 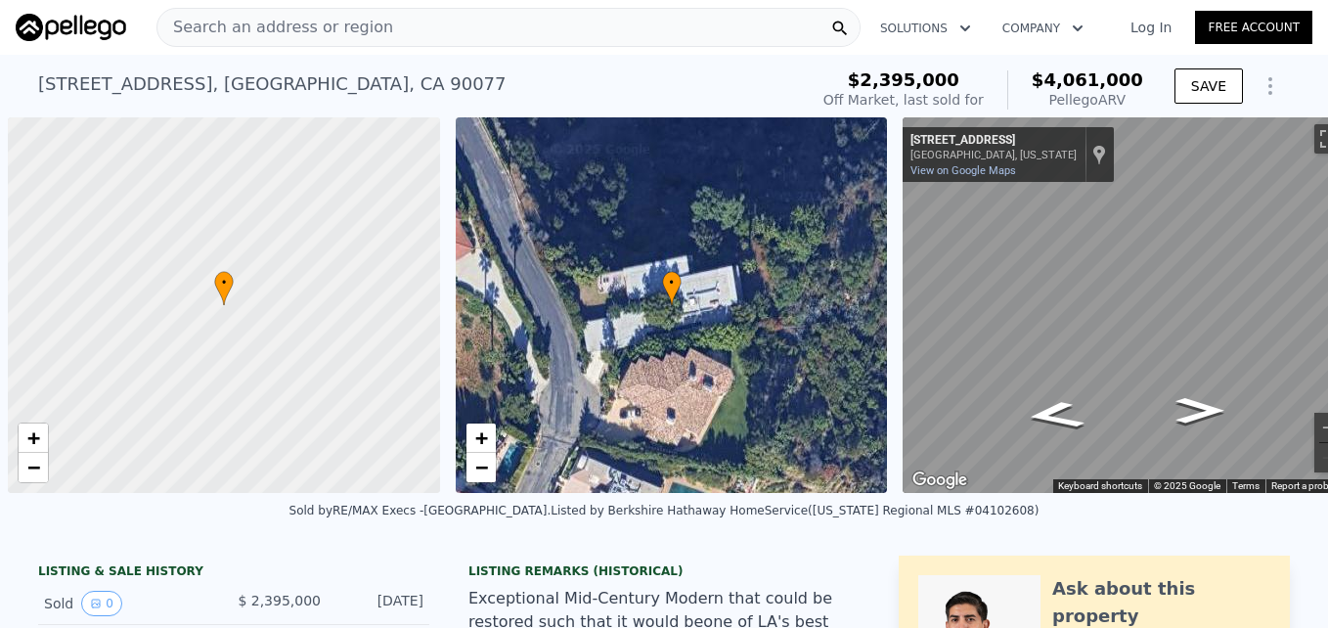 What do you see at coordinates (940, 480) in the screenshot?
I see `img: Google` at bounding box center [940, 480].